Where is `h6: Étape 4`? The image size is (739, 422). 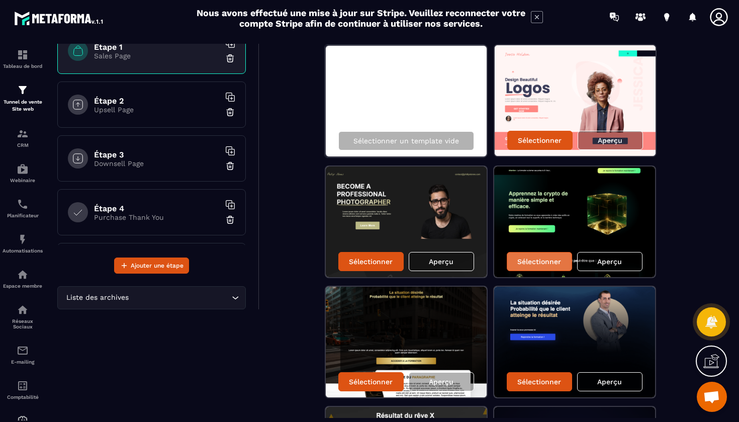
h6: Étape 4 is located at coordinates (157, 208).